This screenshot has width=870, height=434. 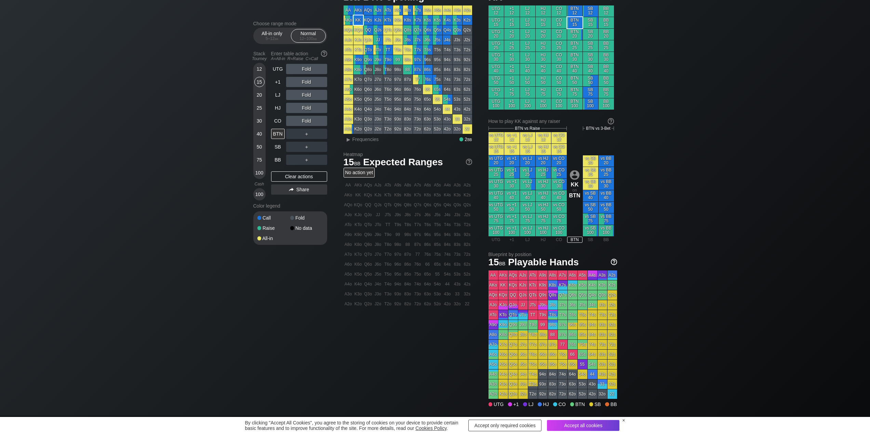 What do you see at coordinates (496, 104) in the screenshot?
I see `div: UTG 100` at bounding box center [496, 104].